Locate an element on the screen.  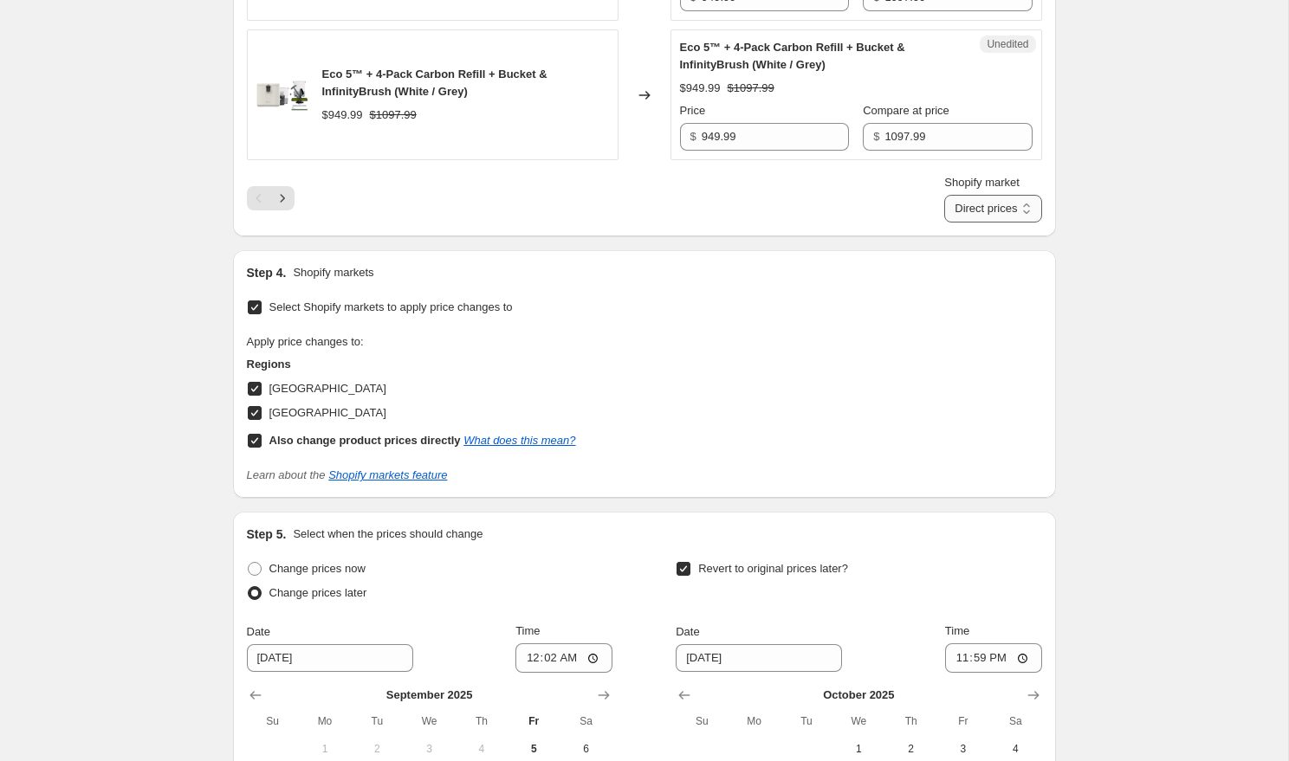
button: Show next month, October 2025 is located at coordinates (604, 696).